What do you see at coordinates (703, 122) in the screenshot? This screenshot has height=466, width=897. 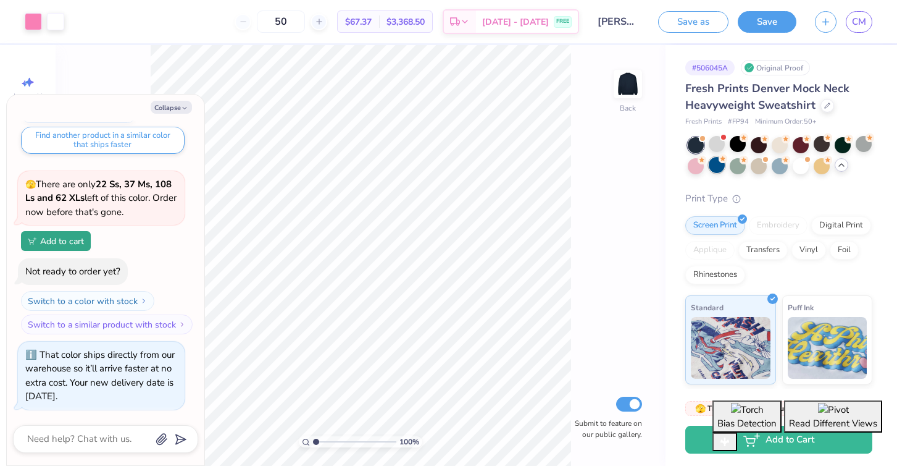 I see `span: Fresh Prints` at bounding box center [703, 122].